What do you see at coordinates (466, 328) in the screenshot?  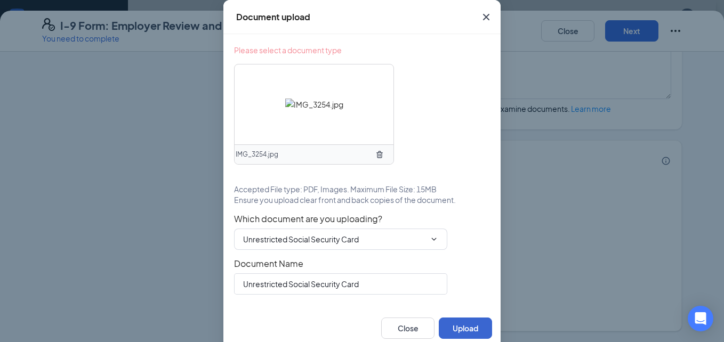 I see `button: Upload` at bounding box center [466, 328].